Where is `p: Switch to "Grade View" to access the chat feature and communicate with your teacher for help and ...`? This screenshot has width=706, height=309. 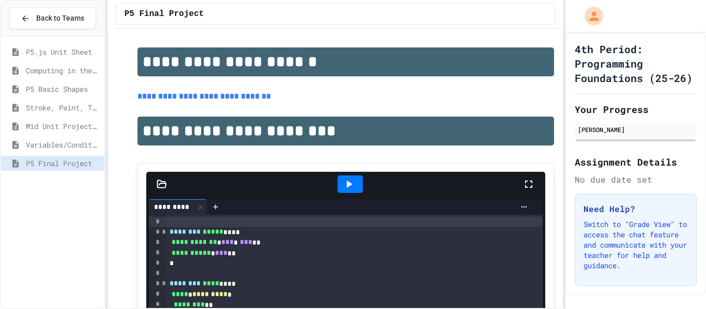 p: Switch to "Grade View" to access the chat feature and communicate with your teacher for help and ... is located at coordinates (636, 245).